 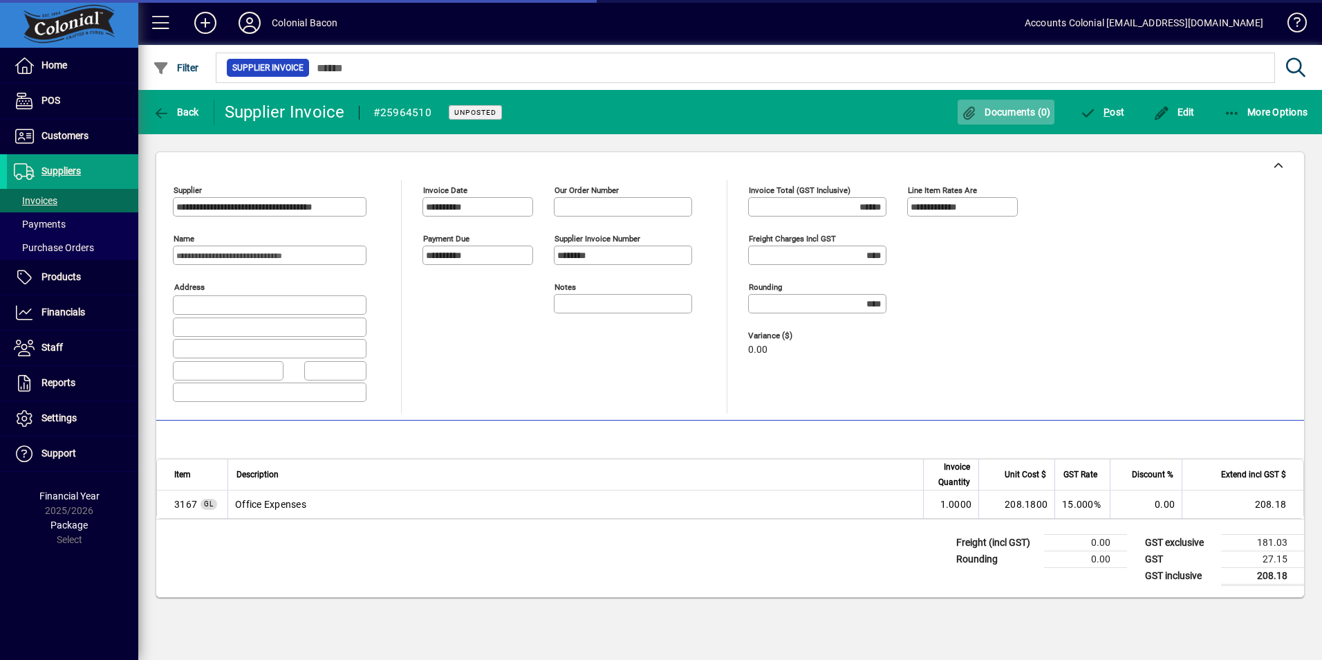 What do you see at coordinates (793, 239) in the screenshot?
I see `mat-label: Freight charges incl GST` at bounding box center [793, 239].